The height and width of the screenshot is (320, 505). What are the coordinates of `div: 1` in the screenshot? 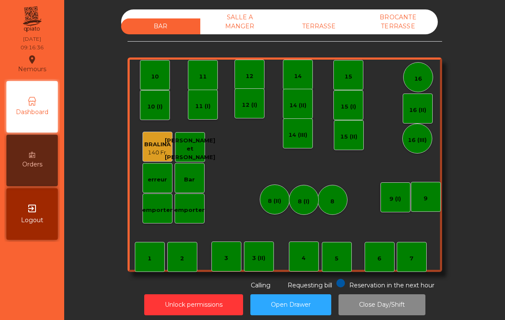 It's located at (149, 258).